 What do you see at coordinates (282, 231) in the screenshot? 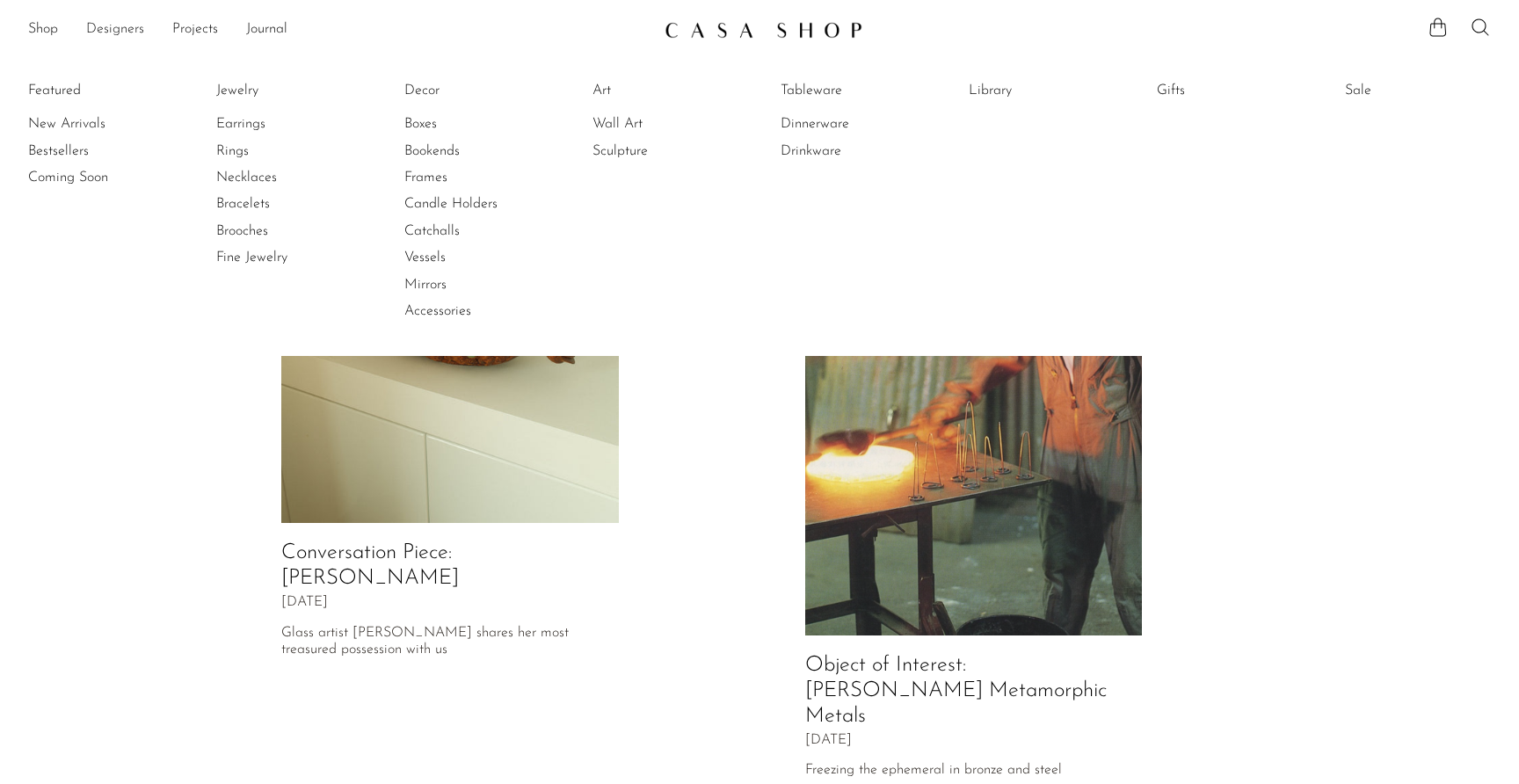
I see `a: Brooches` at bounding box center [282, 231].